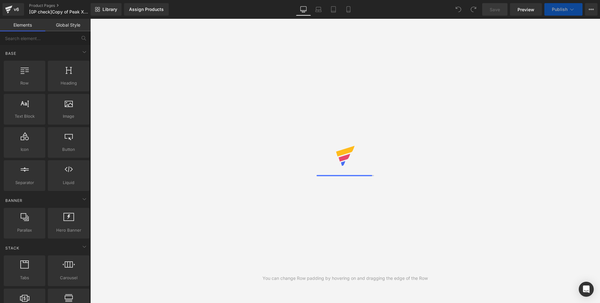 This screenshot has height=303, width=600. Describe the element at coordinates (68, 182) in the screenshot. I see `span: Liquid` at that location.